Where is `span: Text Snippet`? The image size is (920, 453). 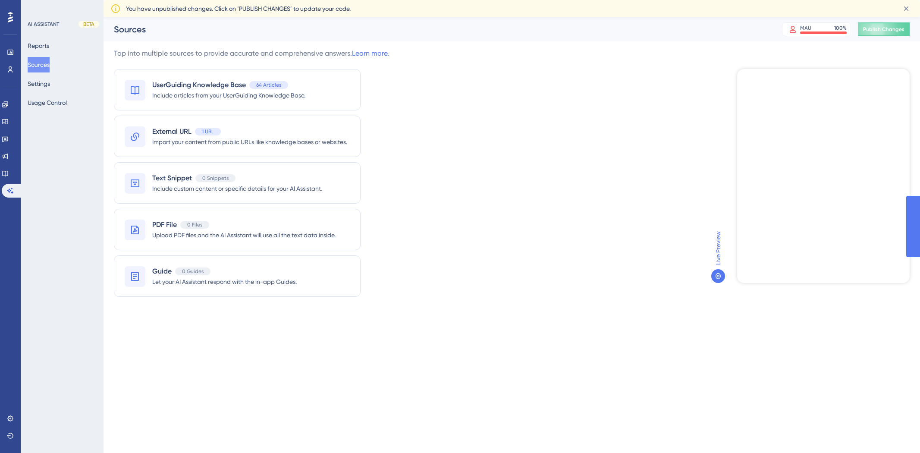
span: Text Snippet is located at coordinates (172, 178).